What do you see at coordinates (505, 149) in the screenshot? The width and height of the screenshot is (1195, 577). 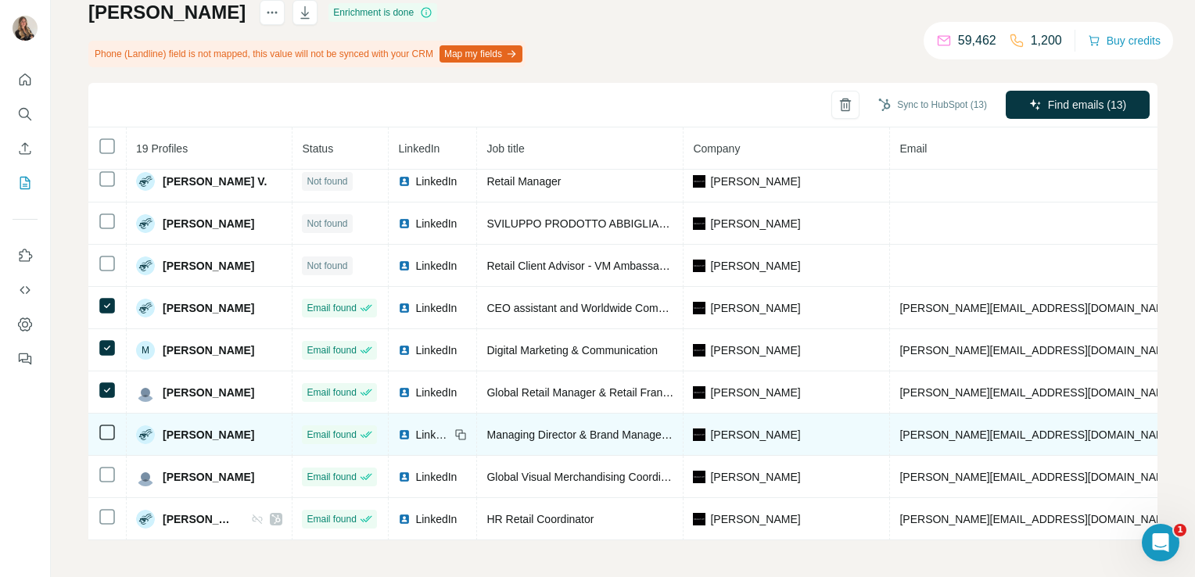 I see `span: Job title` at bounding box center [505, 149].